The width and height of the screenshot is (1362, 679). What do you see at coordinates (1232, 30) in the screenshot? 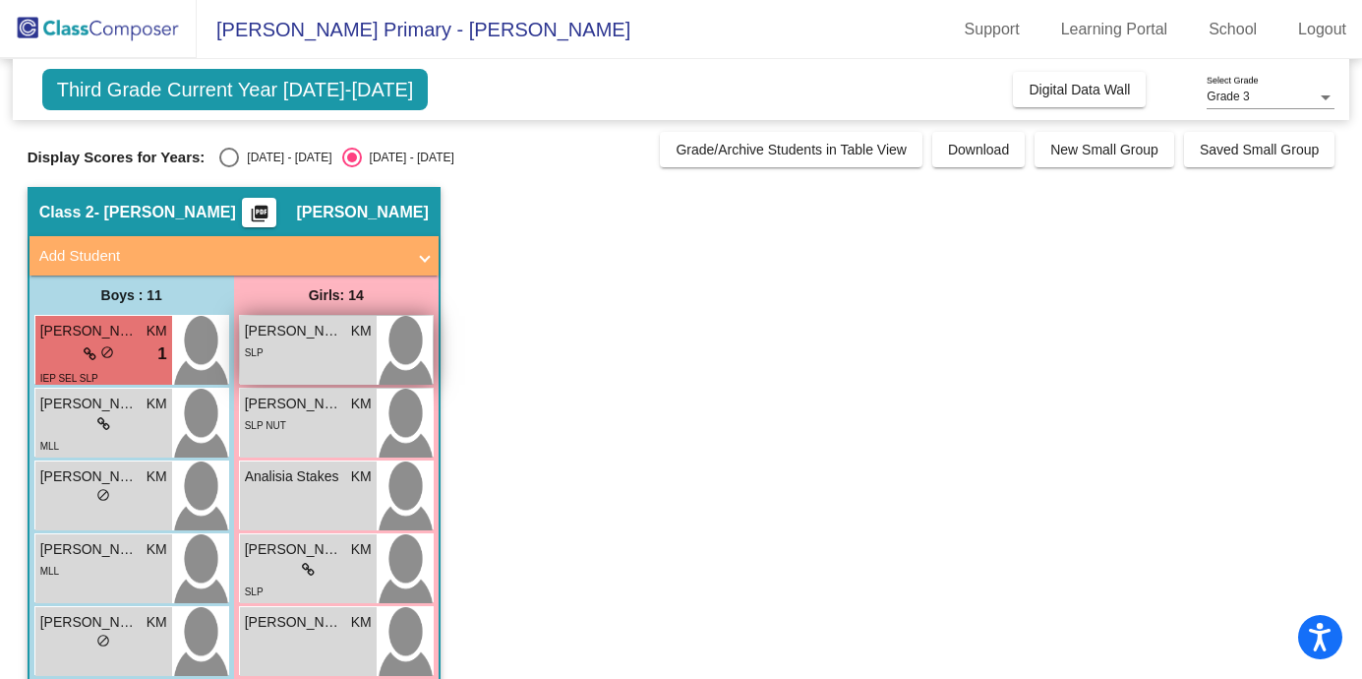
I see `a: School` at bounding box center [1232, 30].